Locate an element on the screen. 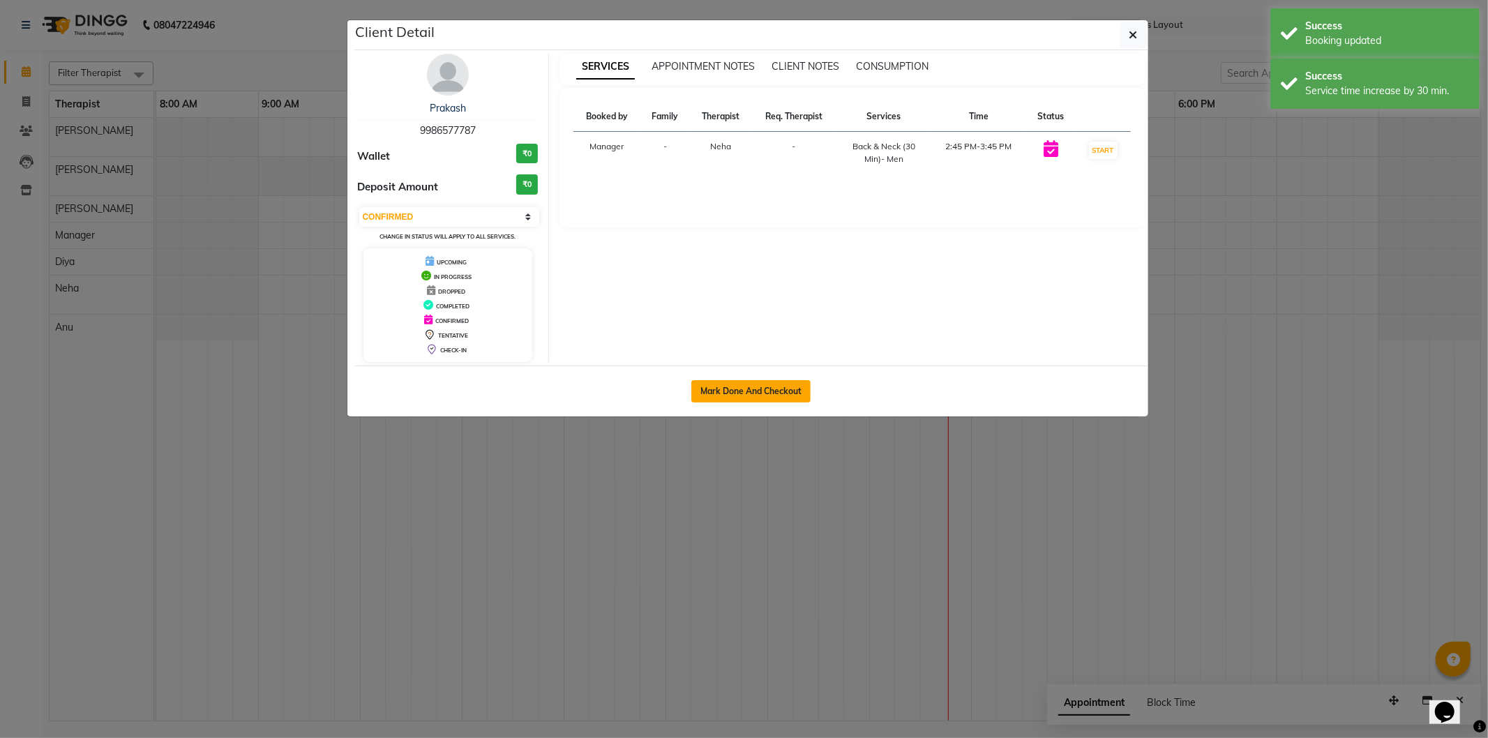 The width and height of the screenshot is (1488, 738). a: Prakash is located at coordinates (448, 108).